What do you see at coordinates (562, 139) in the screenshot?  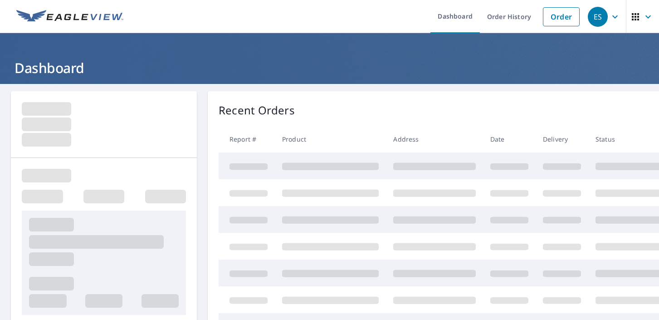 I see `th: Delivery` at bounding box center [562, 139].